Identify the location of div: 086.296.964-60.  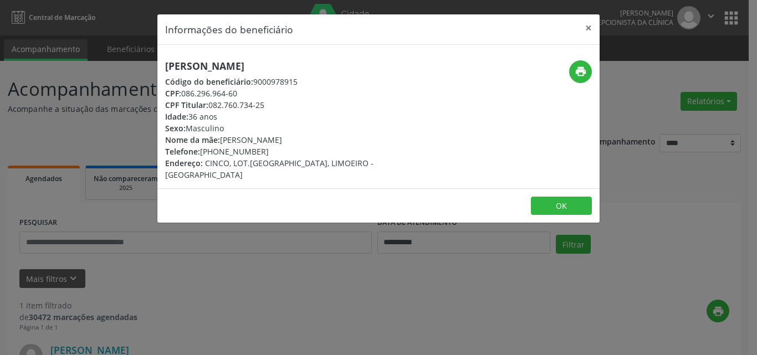
(305, 93).